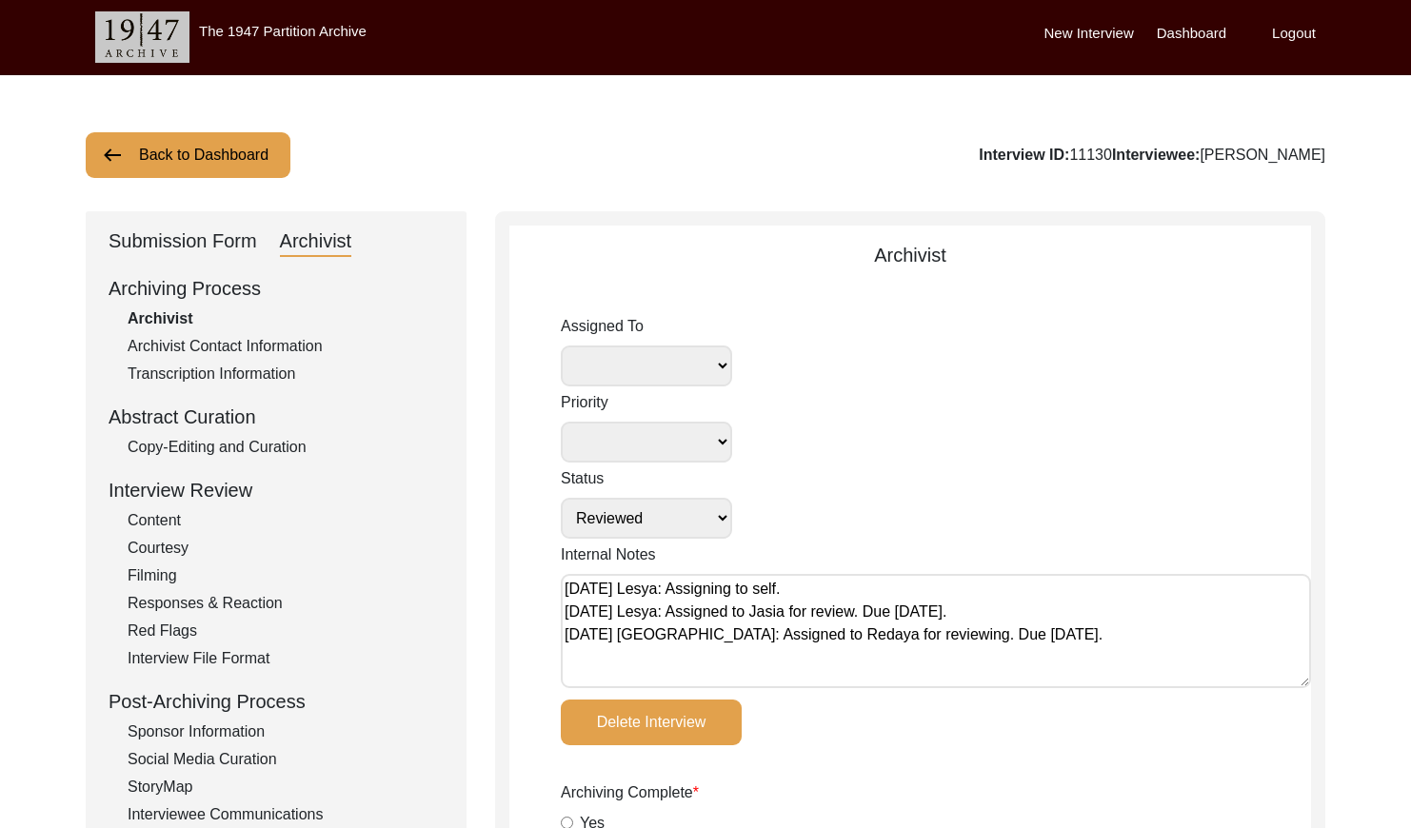 This screenshot has height=828, width=1411. I want to click on label: Internal Notes, so click(608, 555).